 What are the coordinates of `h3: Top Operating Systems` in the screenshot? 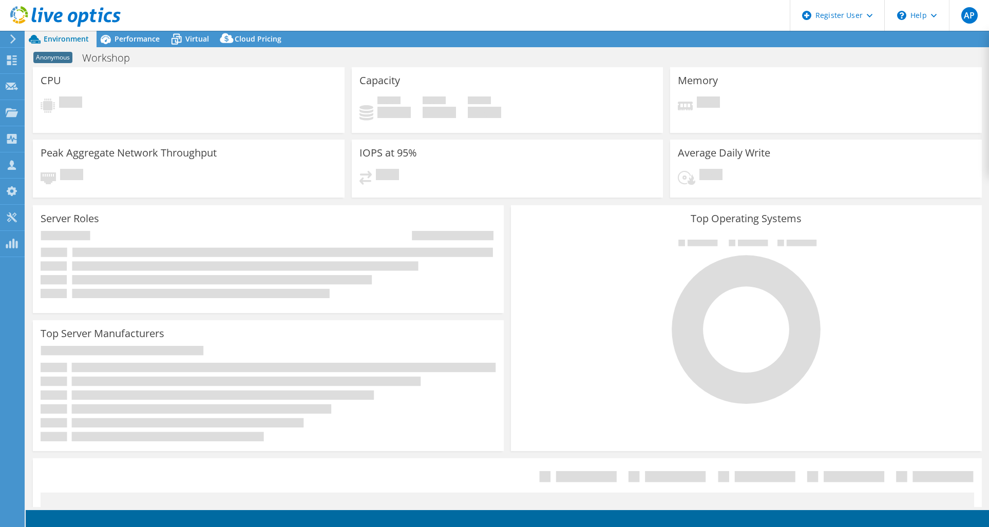 It's located at (746, 219).